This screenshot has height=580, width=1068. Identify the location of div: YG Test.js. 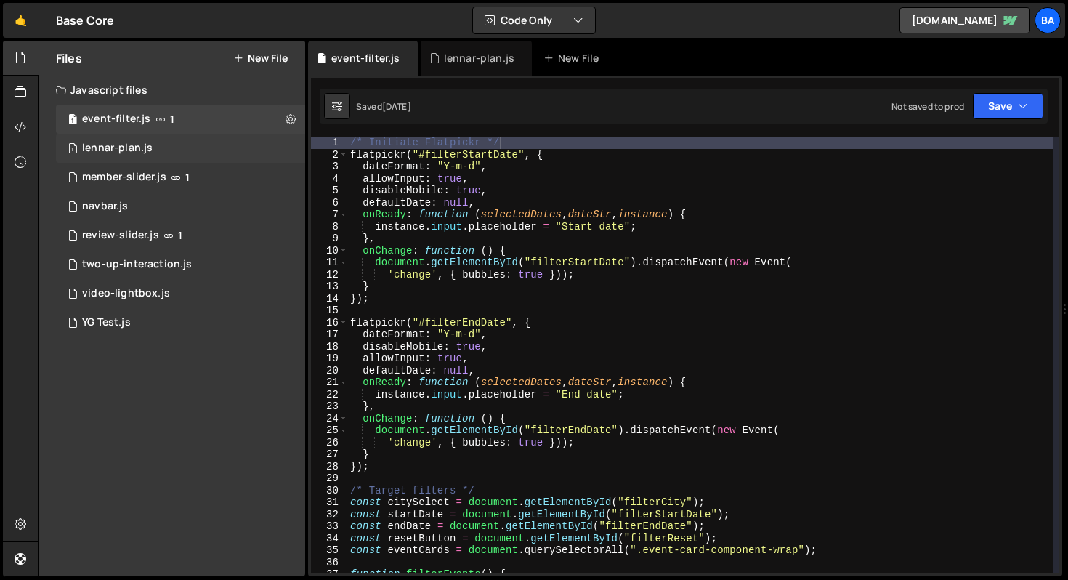
(106, 323).